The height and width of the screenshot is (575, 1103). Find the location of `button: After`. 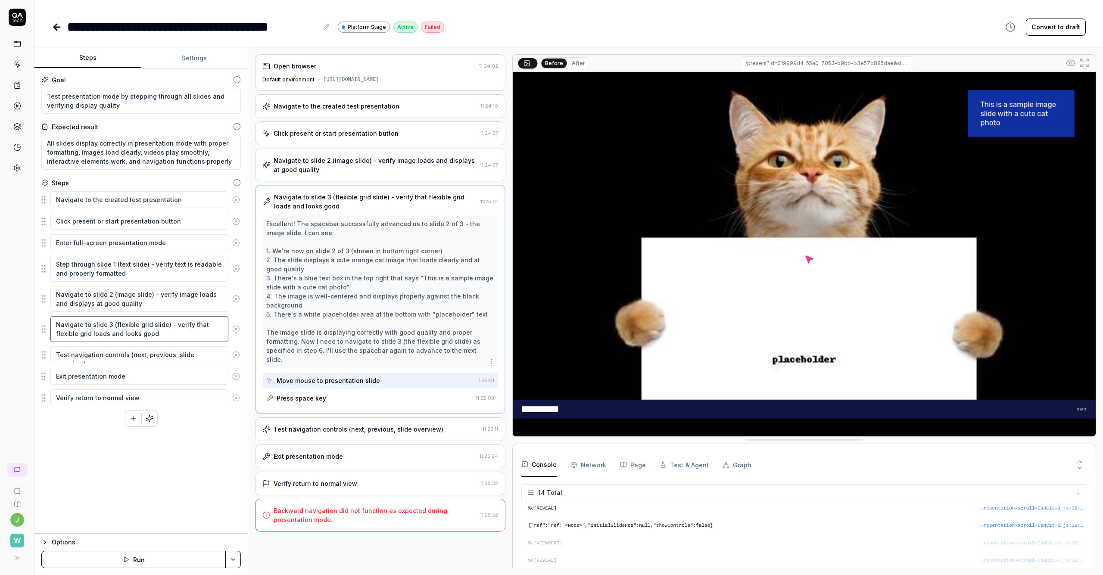

button: After is located at coordinates (578, 63).